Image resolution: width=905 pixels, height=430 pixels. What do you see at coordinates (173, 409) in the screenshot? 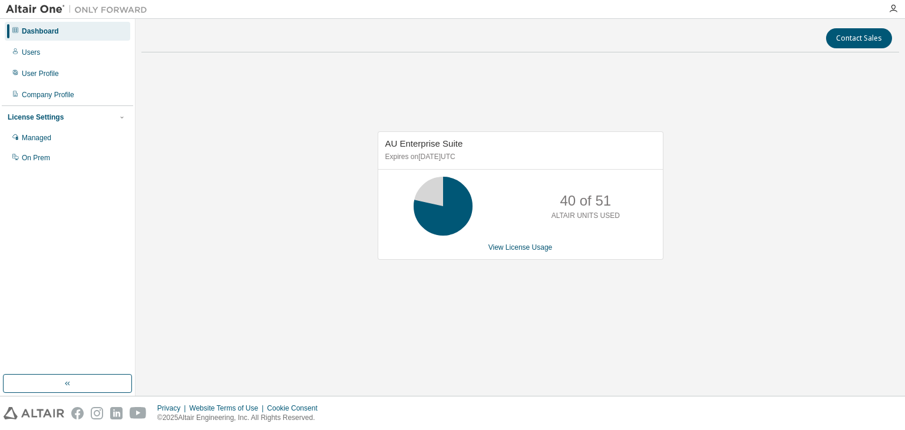
I see `div: Privacy` at bounding box center [173, 409].